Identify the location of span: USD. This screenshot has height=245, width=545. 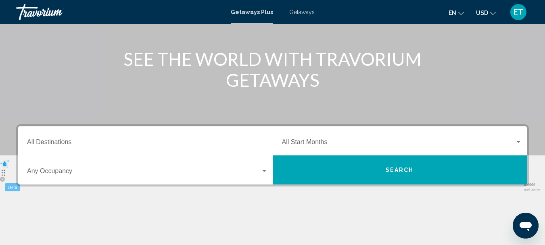
(482, 13).